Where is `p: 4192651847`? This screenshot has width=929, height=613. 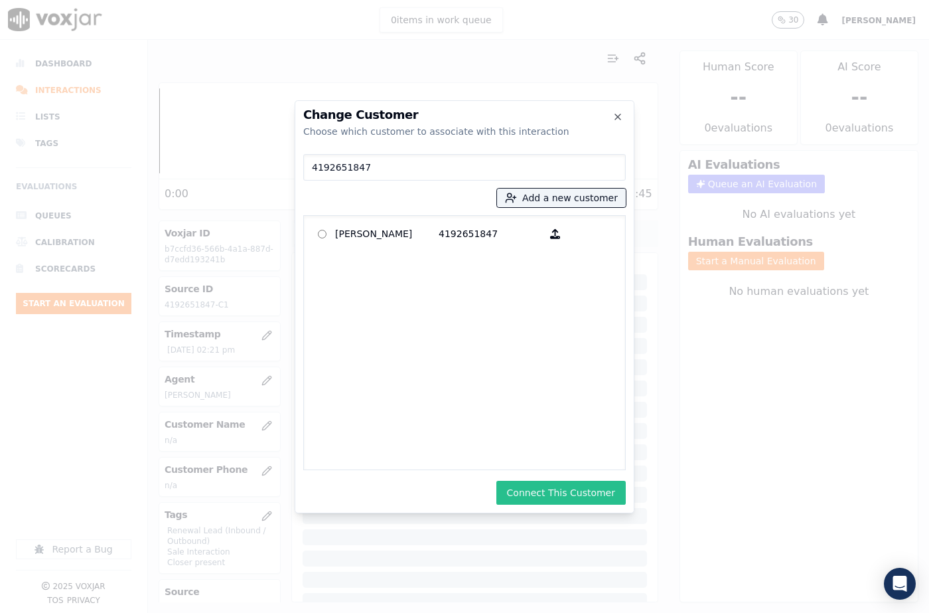 p: 4192651847 is located at coordinates (490, 234).